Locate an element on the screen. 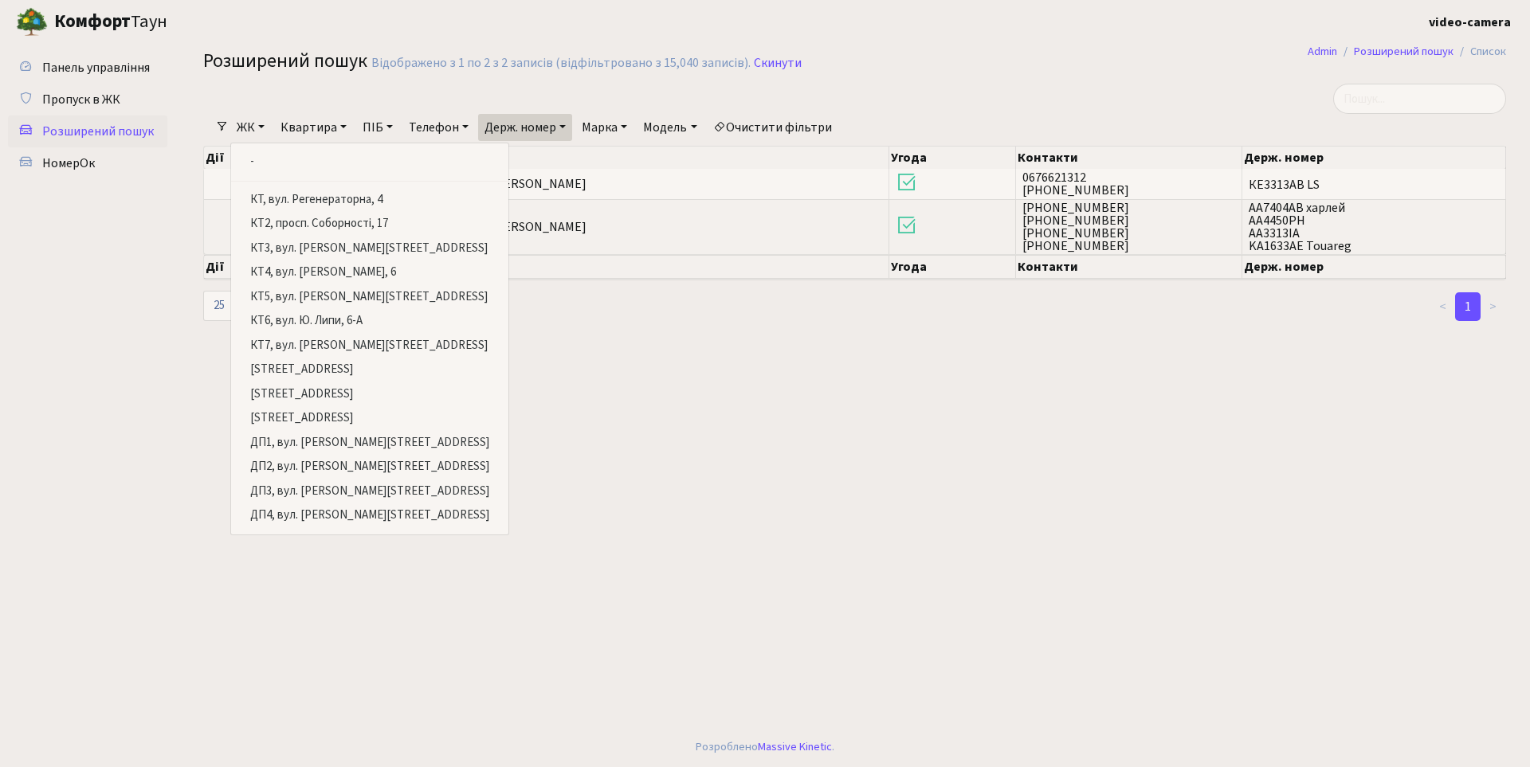 Image resolution: width=1530 pixels, height=767 pixels. a: КТ6, вул. Ю. Липи, 6-А is located at coordinates (370, 321).